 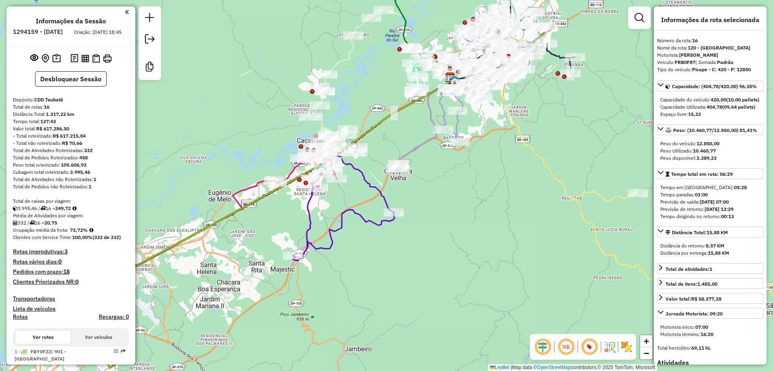 I want to click on strong: 2.389,23, so click(x=707, y=158).